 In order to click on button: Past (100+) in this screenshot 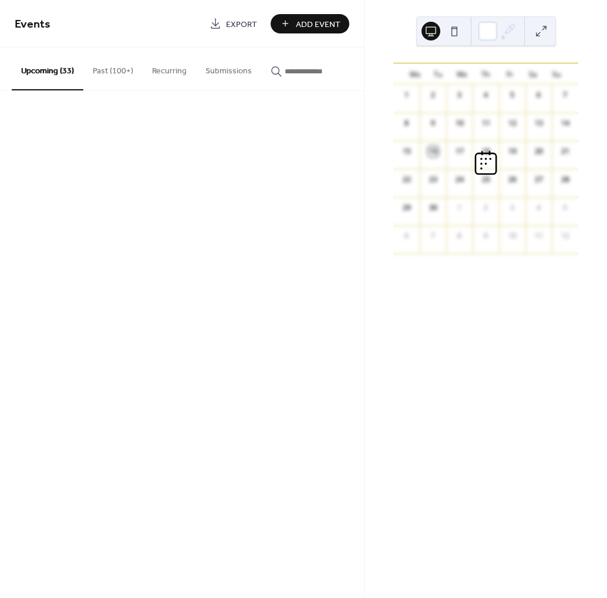, I will do `click(113, 68)`.